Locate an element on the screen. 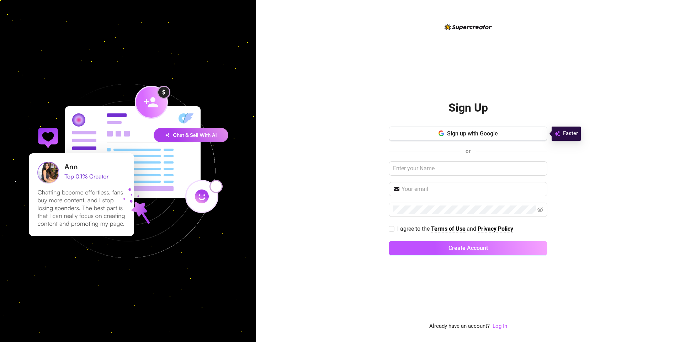  img: signup-background-D0MIrEPF.svg is located at coordinates (128, 171).